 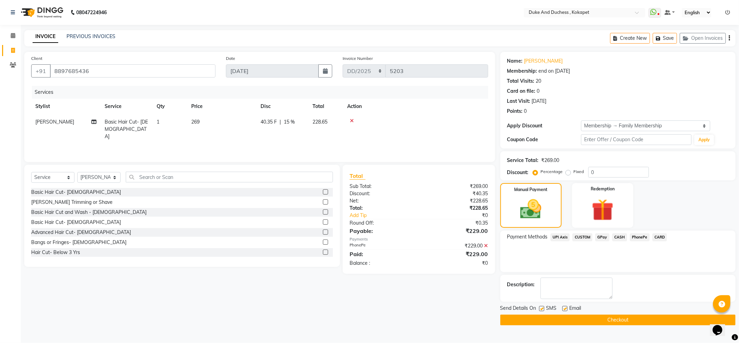 I want to click on div: Name:, so click(x=515, y=61).